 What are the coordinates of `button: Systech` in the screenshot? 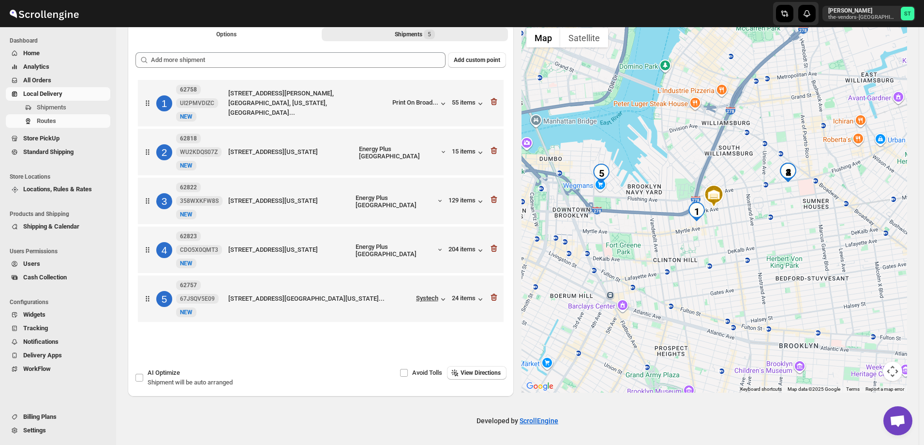 It's located at (432, 299).